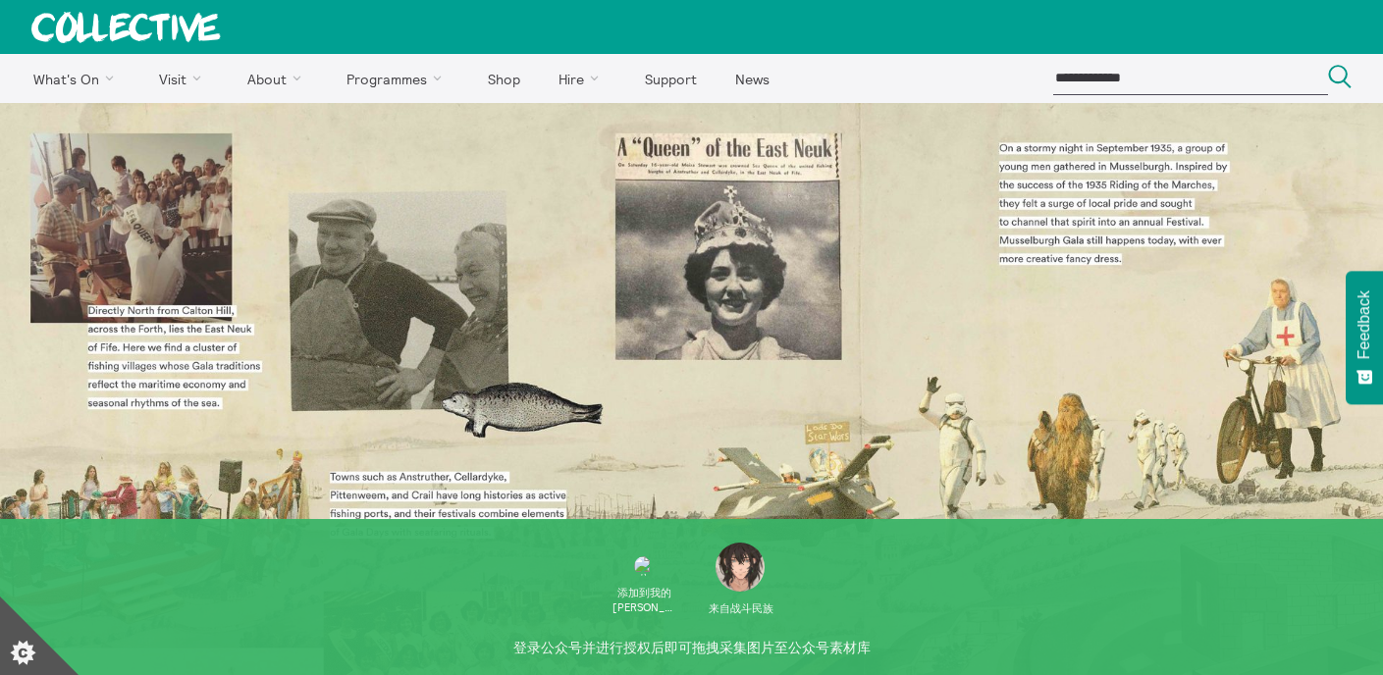 Image resolution: width=1383 pixels, height=675 pixels. I want to click on a: Shop, so click(504, 79).